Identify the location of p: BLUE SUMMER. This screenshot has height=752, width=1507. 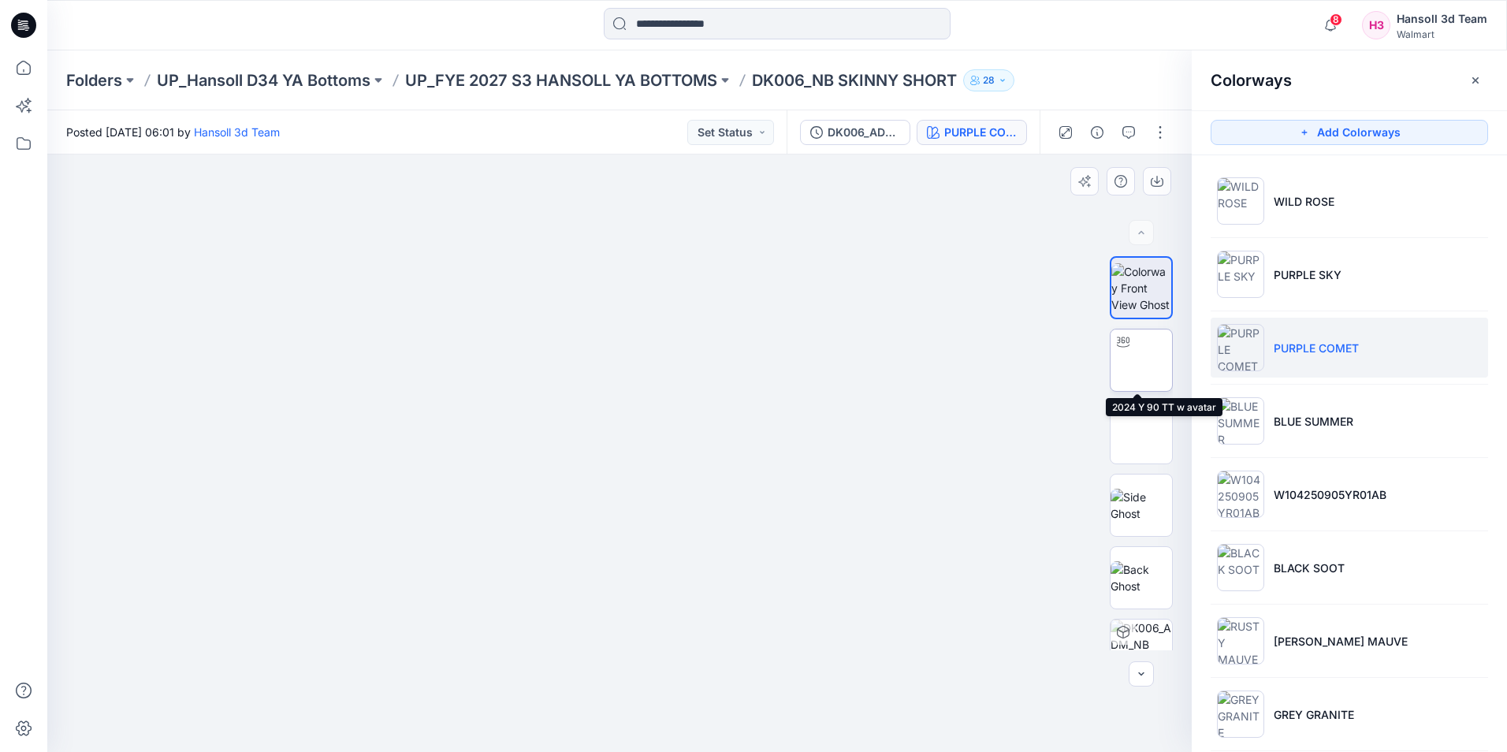
(1313, 421).